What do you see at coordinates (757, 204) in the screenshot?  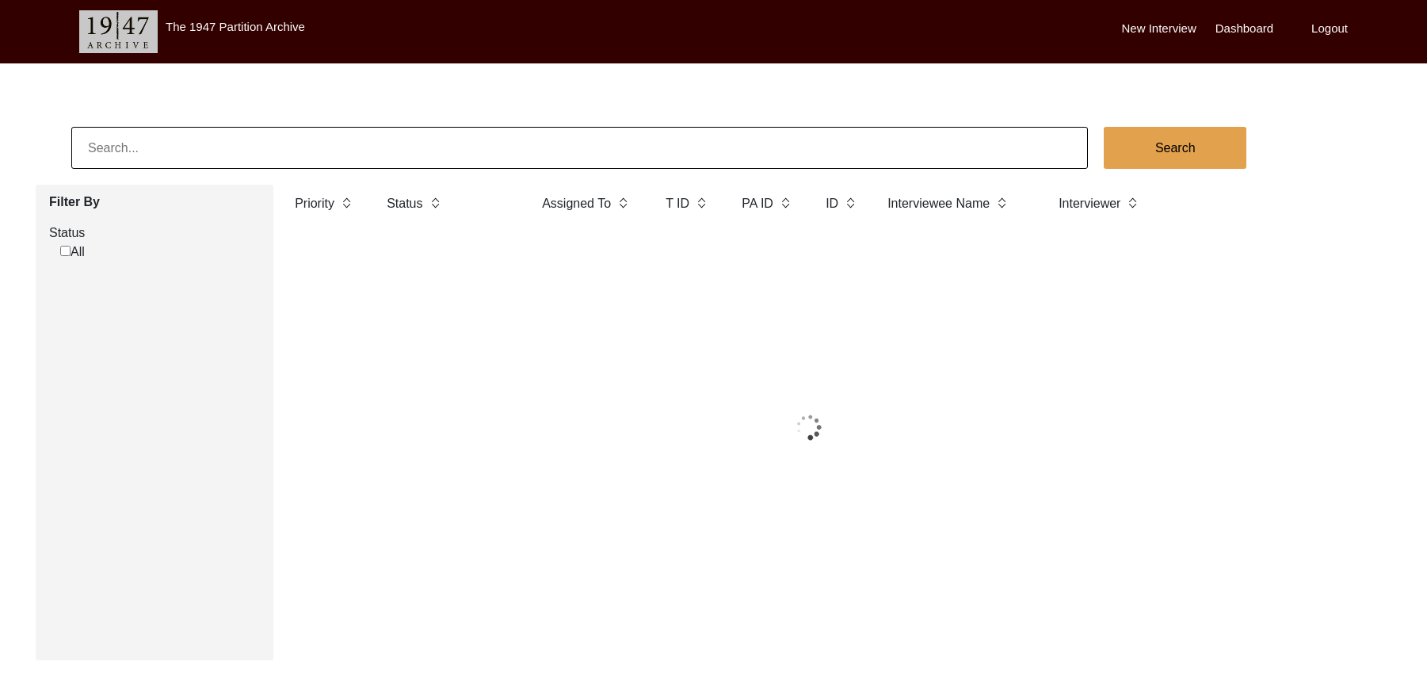 I see `label: PA ID` at bounding box center [757, 204].